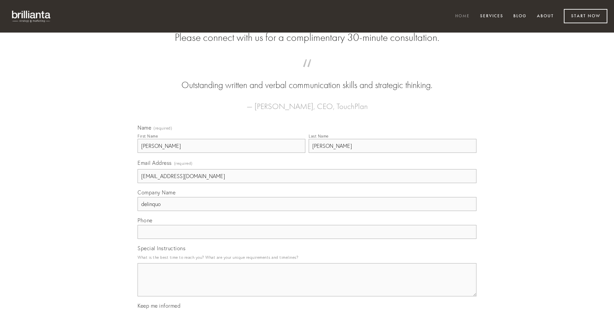  I want to click on span: Phone, so click(145, 220).